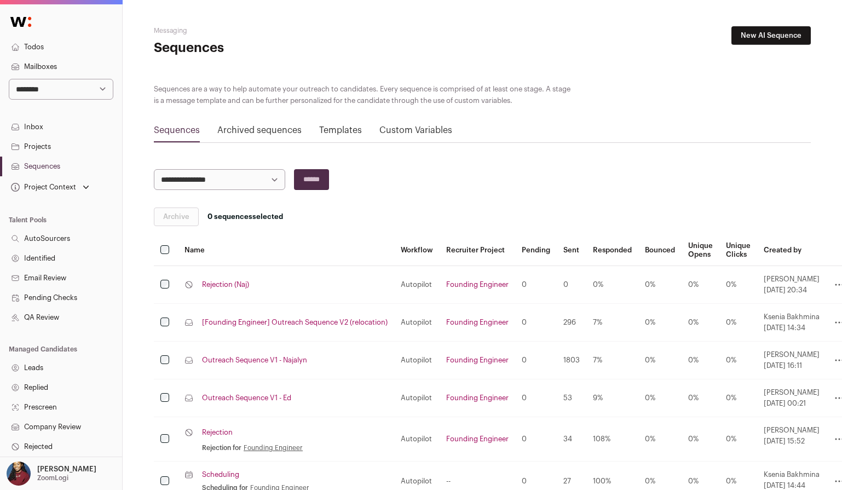 This screenshot has height=490, width=842. What do you see at coordinates (245, 217) in the screenshot?
I see `span: selected` at bounding box center [245, 217].